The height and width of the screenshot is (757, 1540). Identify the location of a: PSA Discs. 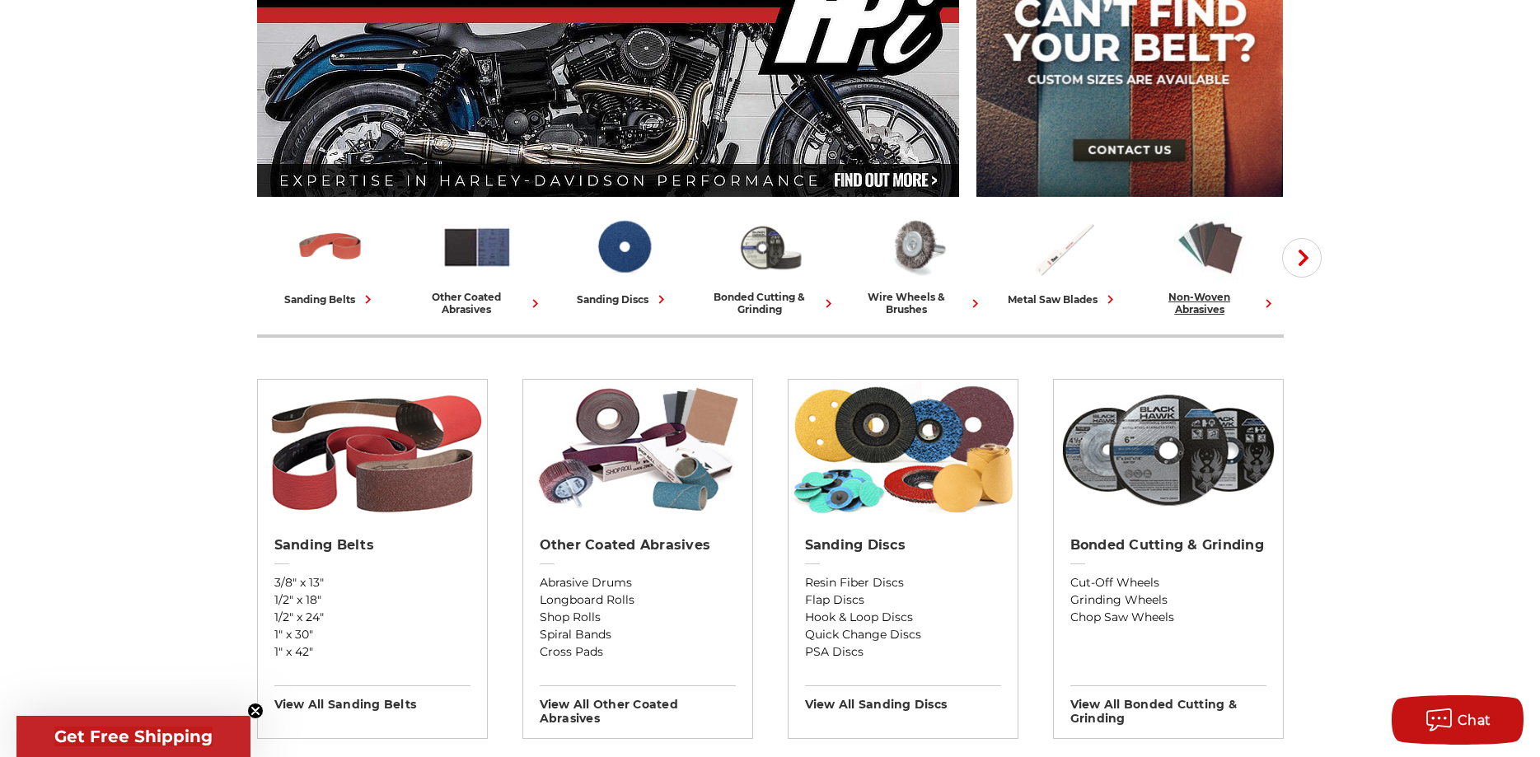
(903, 652).